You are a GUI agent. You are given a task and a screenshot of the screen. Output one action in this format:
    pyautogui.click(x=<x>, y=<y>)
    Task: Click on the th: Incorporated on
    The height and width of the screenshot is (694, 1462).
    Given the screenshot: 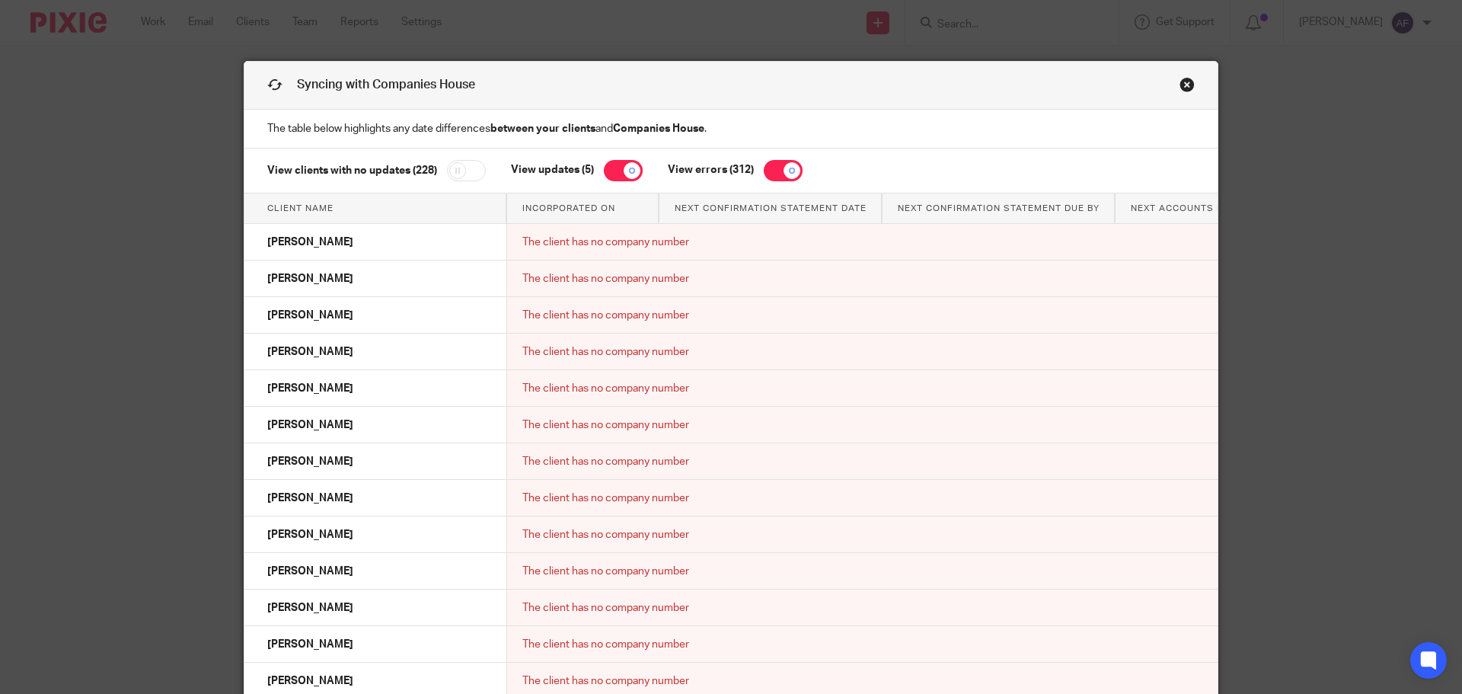 What is the action you would take?
    pyautogui.click(x=583, y=209)
    